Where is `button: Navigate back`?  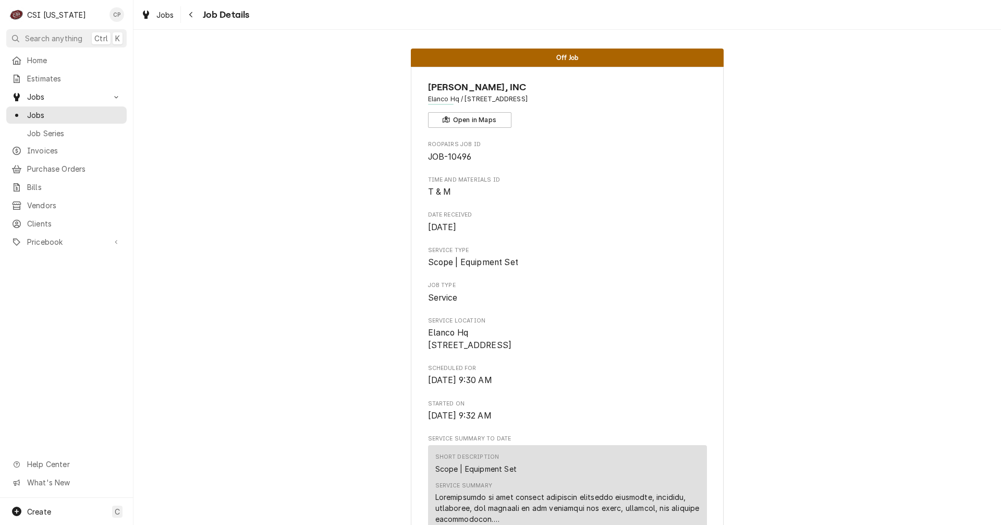
button: Navigate back is located at coordinates (191, 15).